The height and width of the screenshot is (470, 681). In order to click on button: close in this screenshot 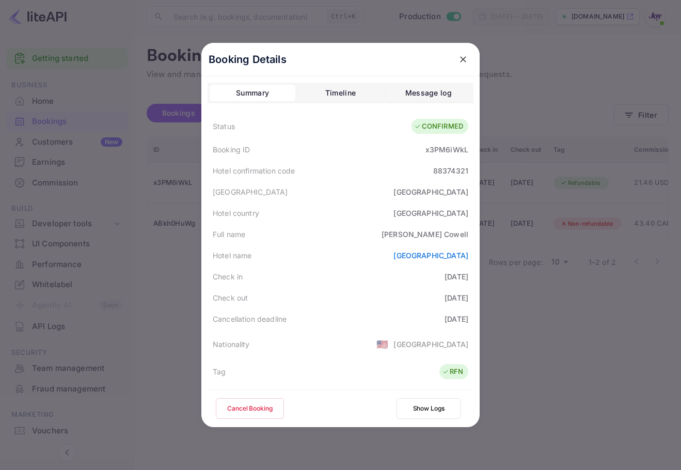, I will do `click(463, 59)`.